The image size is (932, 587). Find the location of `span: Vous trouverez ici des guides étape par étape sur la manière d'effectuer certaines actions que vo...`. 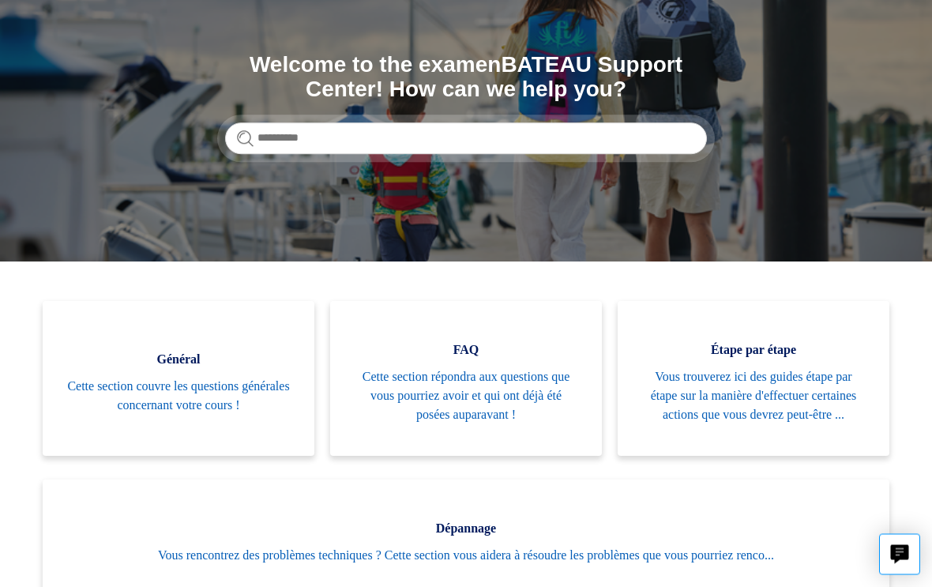

span: Vous trouverez ici des guides étape par étape sur la manière d'effectuer certaines actions que vo... is located at coordinates (754, 397).